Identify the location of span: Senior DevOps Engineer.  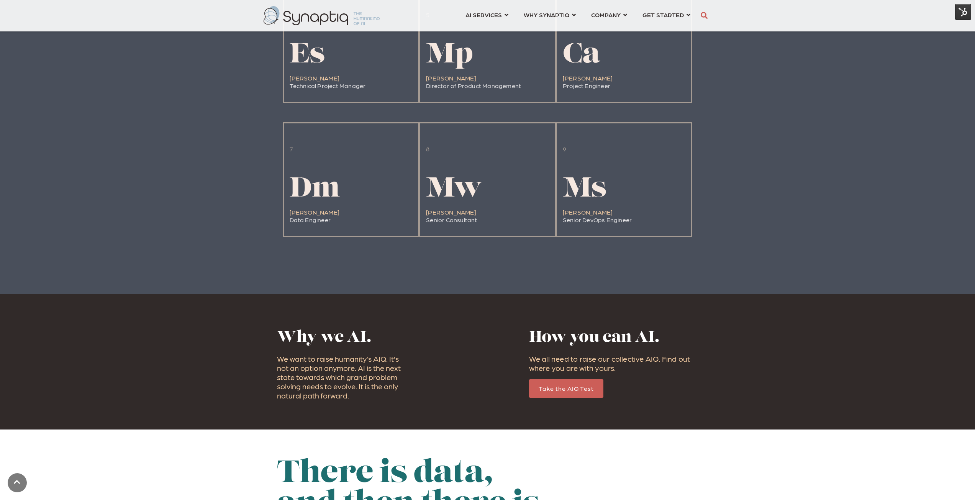
(597, 220).